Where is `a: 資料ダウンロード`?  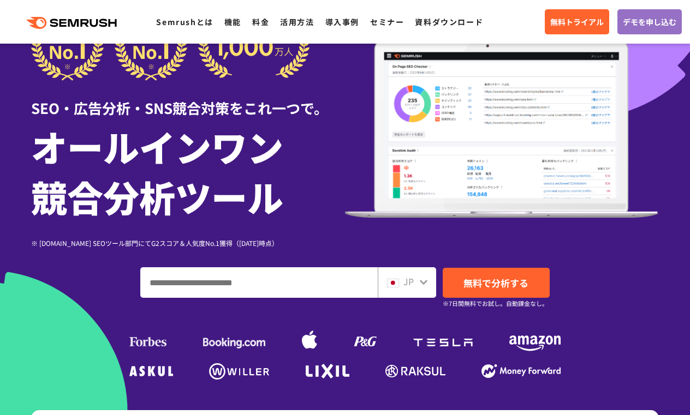
a: 資料ダウンロード is located at coordinates (449, 22).